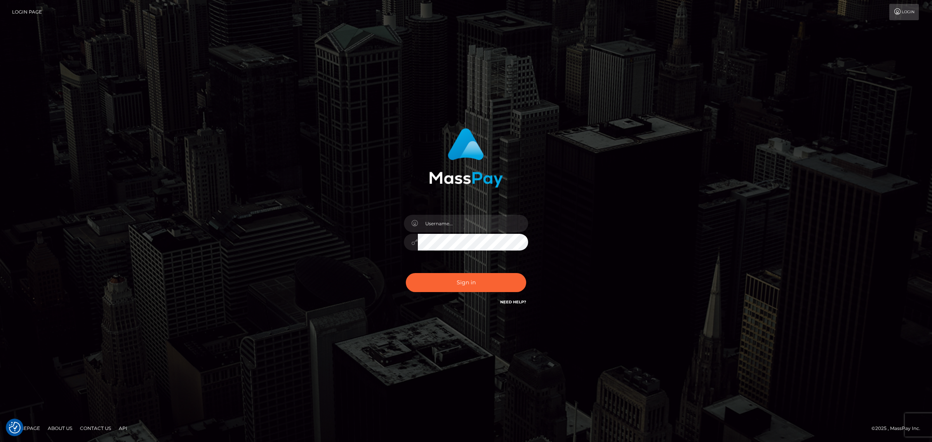 The height and width of the screenshot is (442, 932). What do you see at coordinates (904, 12) in the screenshot?
I see `a: Login` at bounding box center [904, 12].